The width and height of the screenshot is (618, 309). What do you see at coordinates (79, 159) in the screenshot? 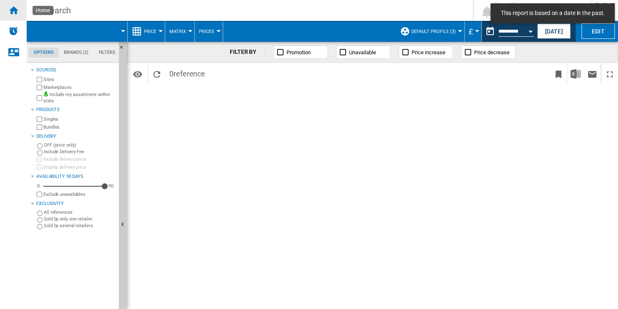
I see `label: Include delivery price` at bounding box center [79, 159].